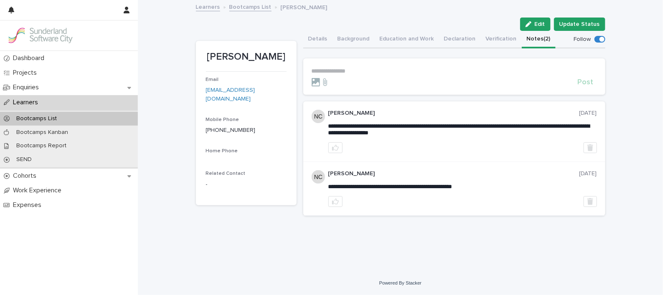 This screenshot has height=295, width=663. What do you see at coordinates (460, 40) in the screenshot?
I see `button: Declaration` at bounding box center [460, 40].